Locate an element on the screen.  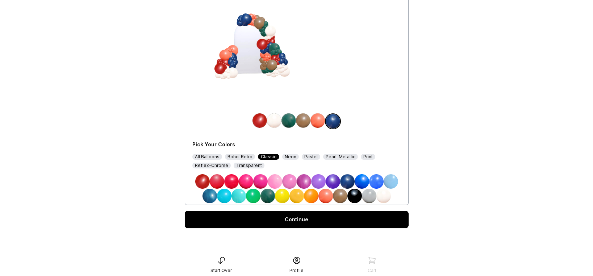
div: Pearl-Metallic is located at coordinates (341, 157).